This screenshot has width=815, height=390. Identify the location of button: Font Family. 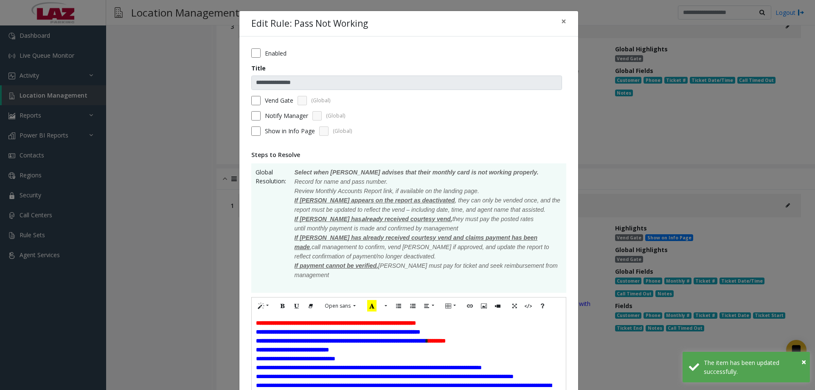
(340, 306).